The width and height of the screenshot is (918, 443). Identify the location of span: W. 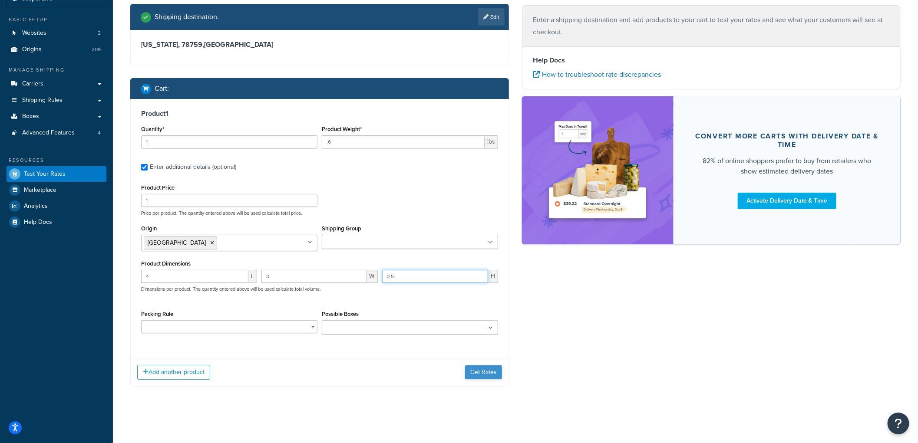
(372, 277).